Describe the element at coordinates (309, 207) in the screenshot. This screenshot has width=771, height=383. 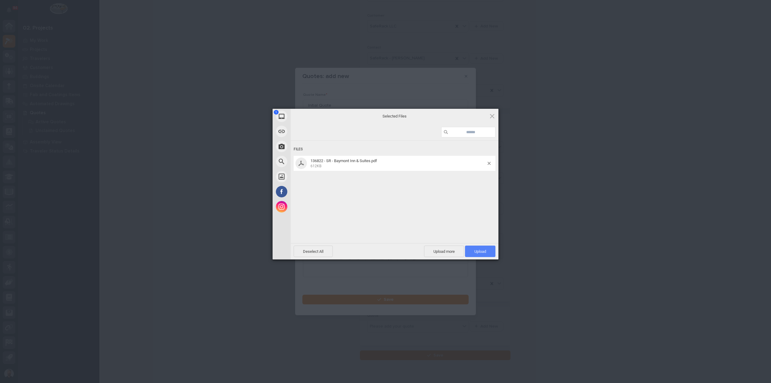
I see `div: Instagram` at that location.